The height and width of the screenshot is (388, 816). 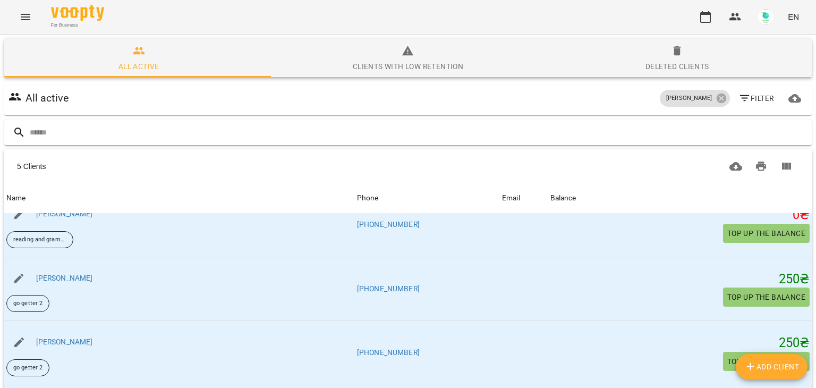 What do you see at coordinates (793, 16) in the screenshot?
I see `button: EN` at bounding box center [793, 16].